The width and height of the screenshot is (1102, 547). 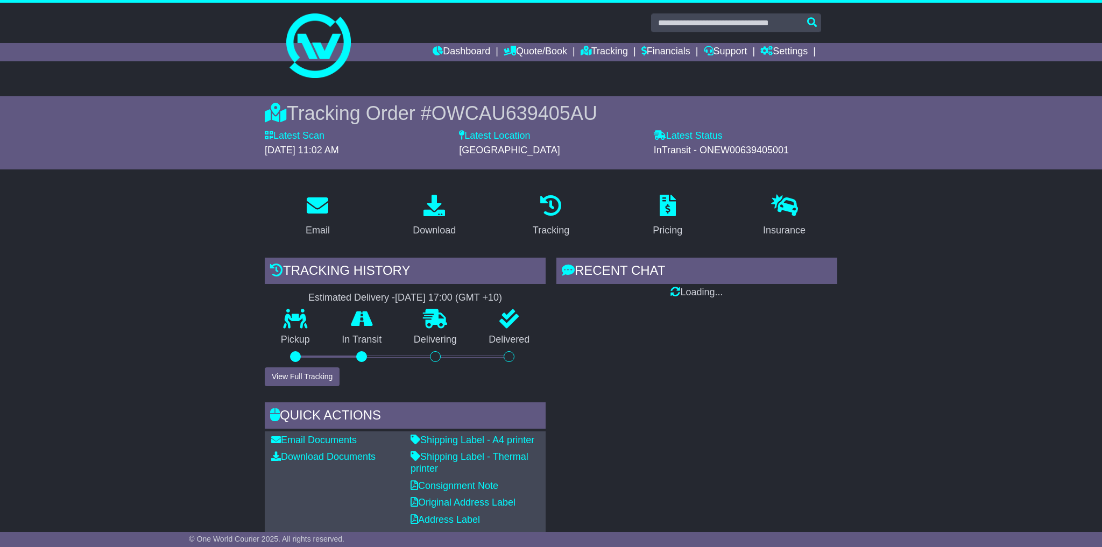 What do you see at coordinates (667, 230) in the screenshot?
I see `div: Pricing` at bounding box center [667, 230].